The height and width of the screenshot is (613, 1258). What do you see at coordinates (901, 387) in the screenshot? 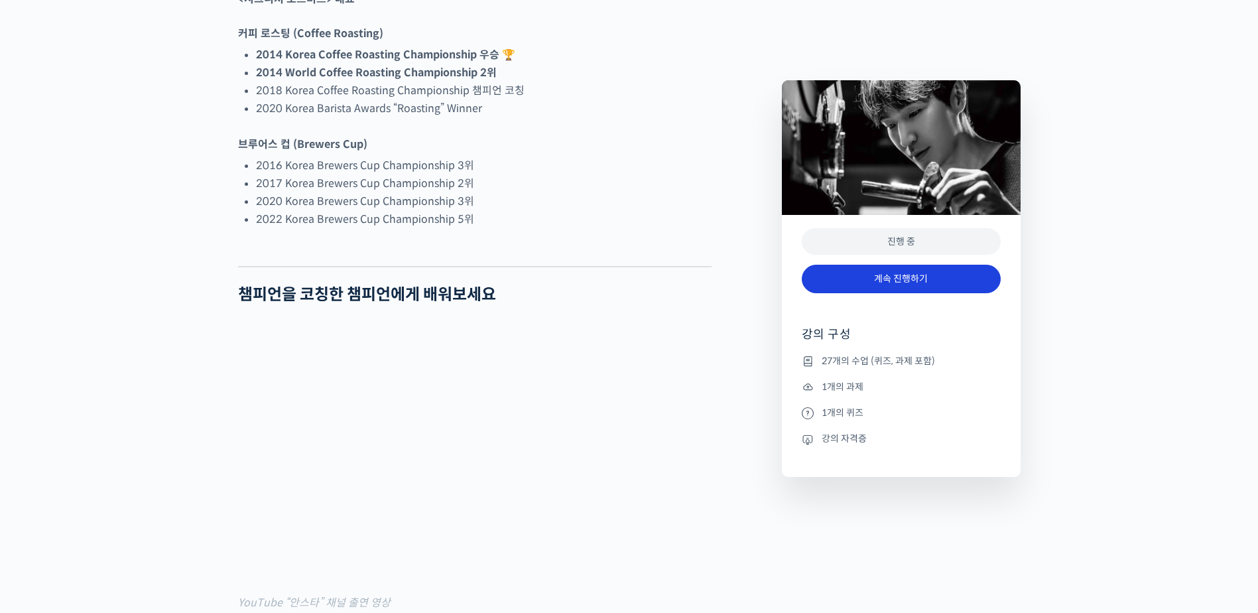
I see `li: 1개의 과제` at bounding box center [901, 387].